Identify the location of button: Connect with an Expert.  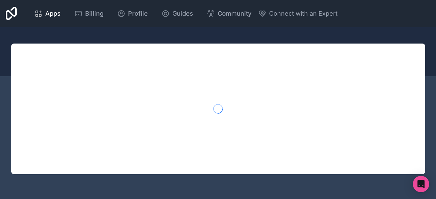
(298, 14).